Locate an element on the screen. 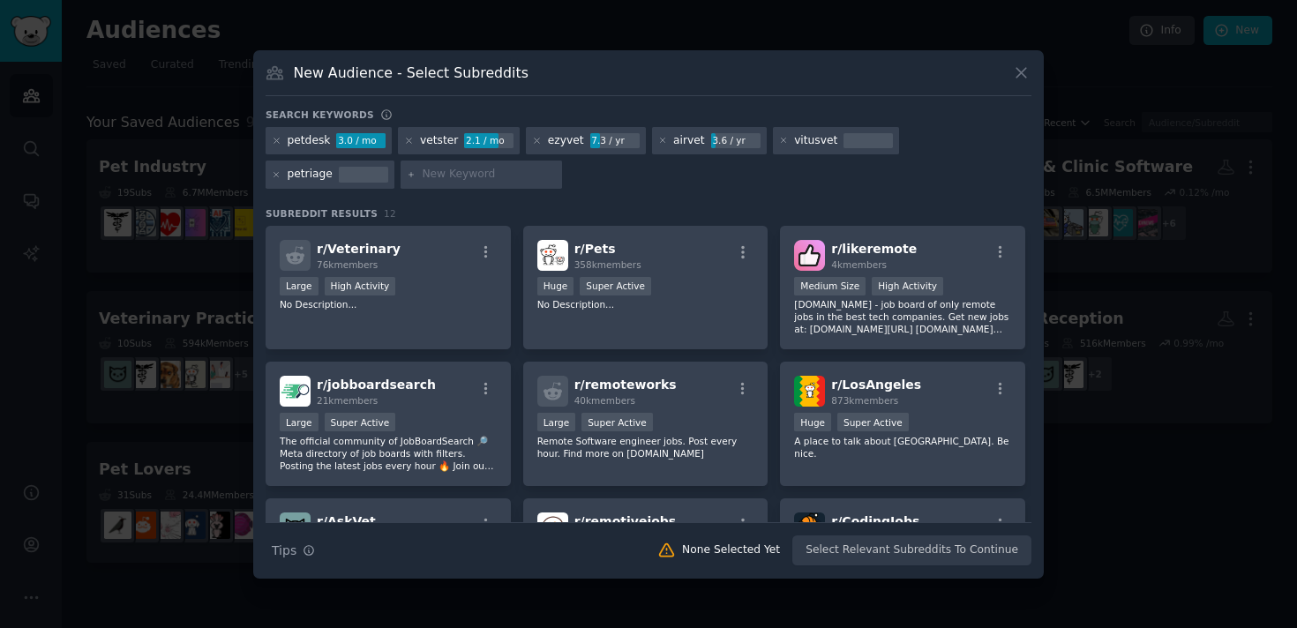  h3: New Audience - Select Subreddits is located at coordinates (411, 72).